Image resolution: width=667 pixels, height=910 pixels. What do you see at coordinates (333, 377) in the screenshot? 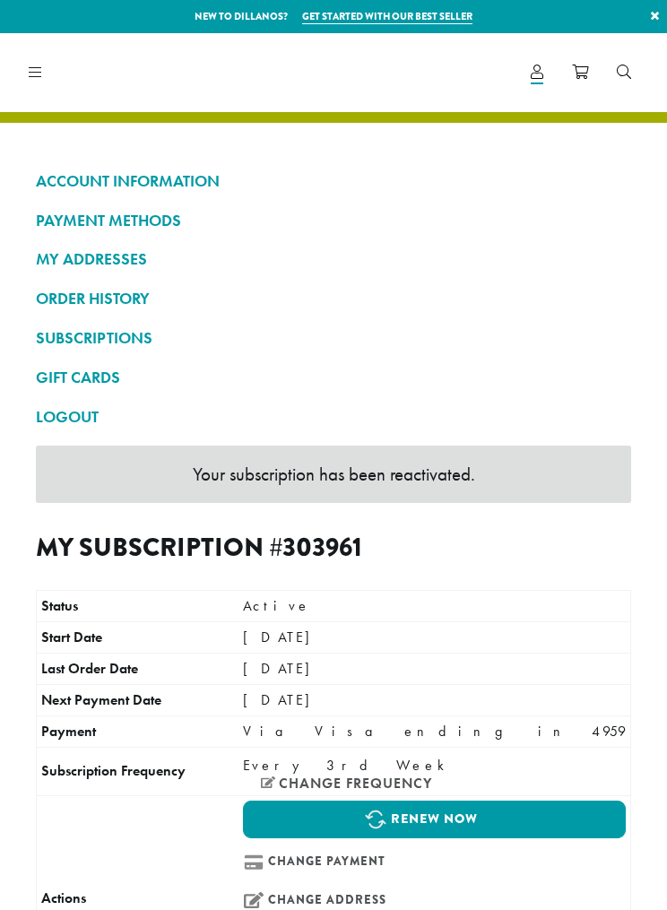
I see `a: GIFT CARDS` at bounding box center [333, 377].